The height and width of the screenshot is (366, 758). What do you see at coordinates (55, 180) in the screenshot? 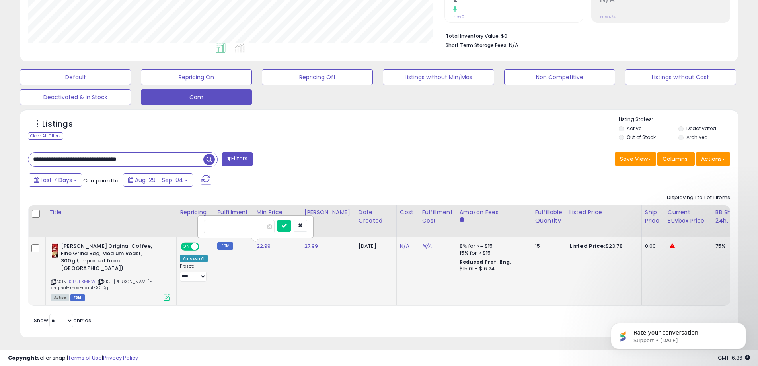
I see `button: Last 7 Days` at bounding box center [55, 180].